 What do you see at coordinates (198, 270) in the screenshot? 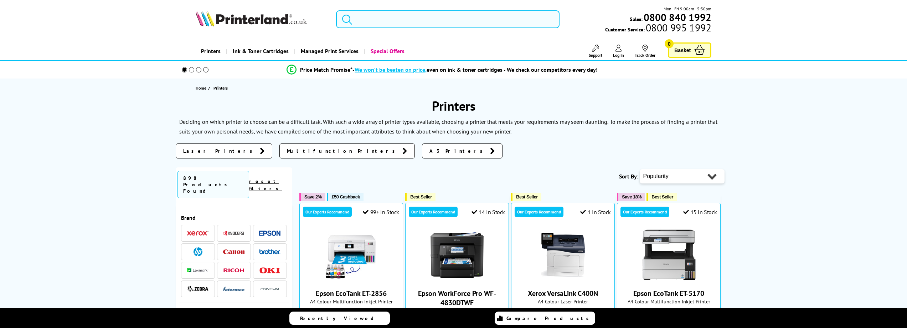
I see `img: Lexmark` at bounding box center [198, 270].